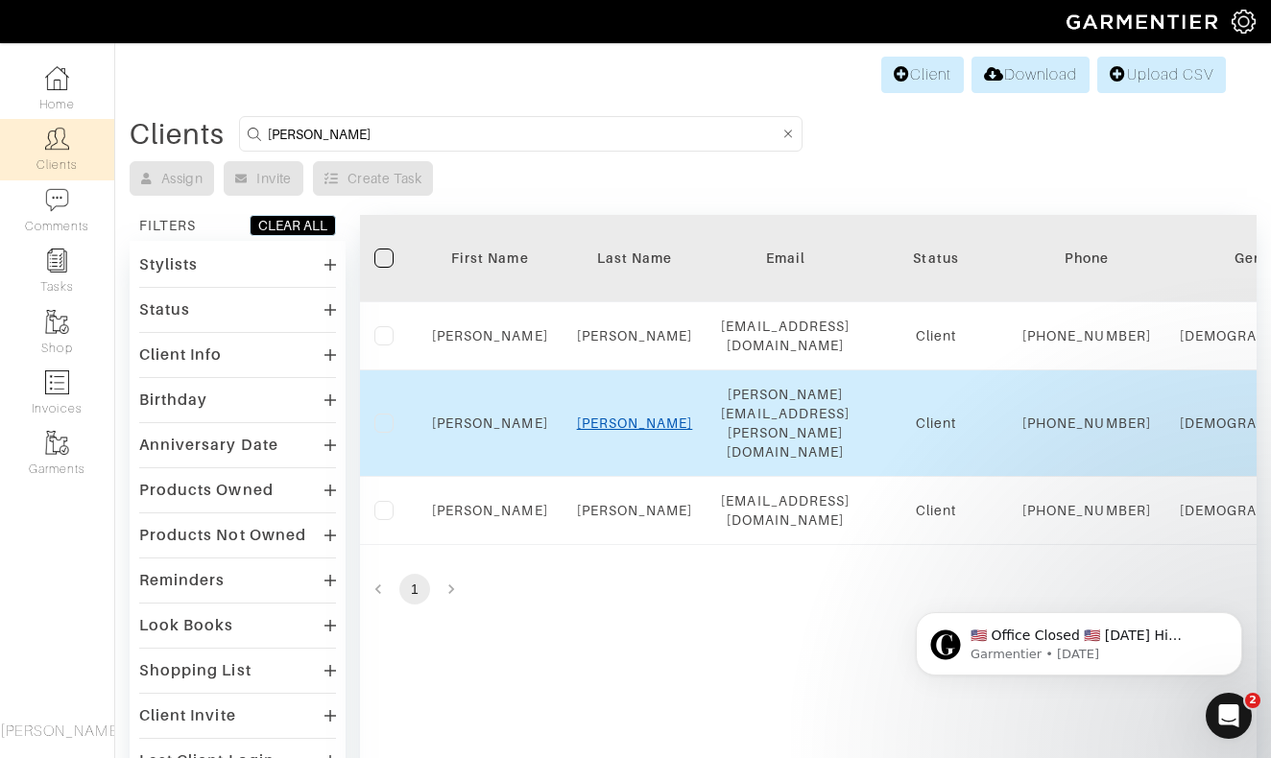 The width and height of the screenshot is (1271, 758). Describe the element at coordinates (59, 73) in the screenshot. I see `img: Profile image for Garmentier` at that location.